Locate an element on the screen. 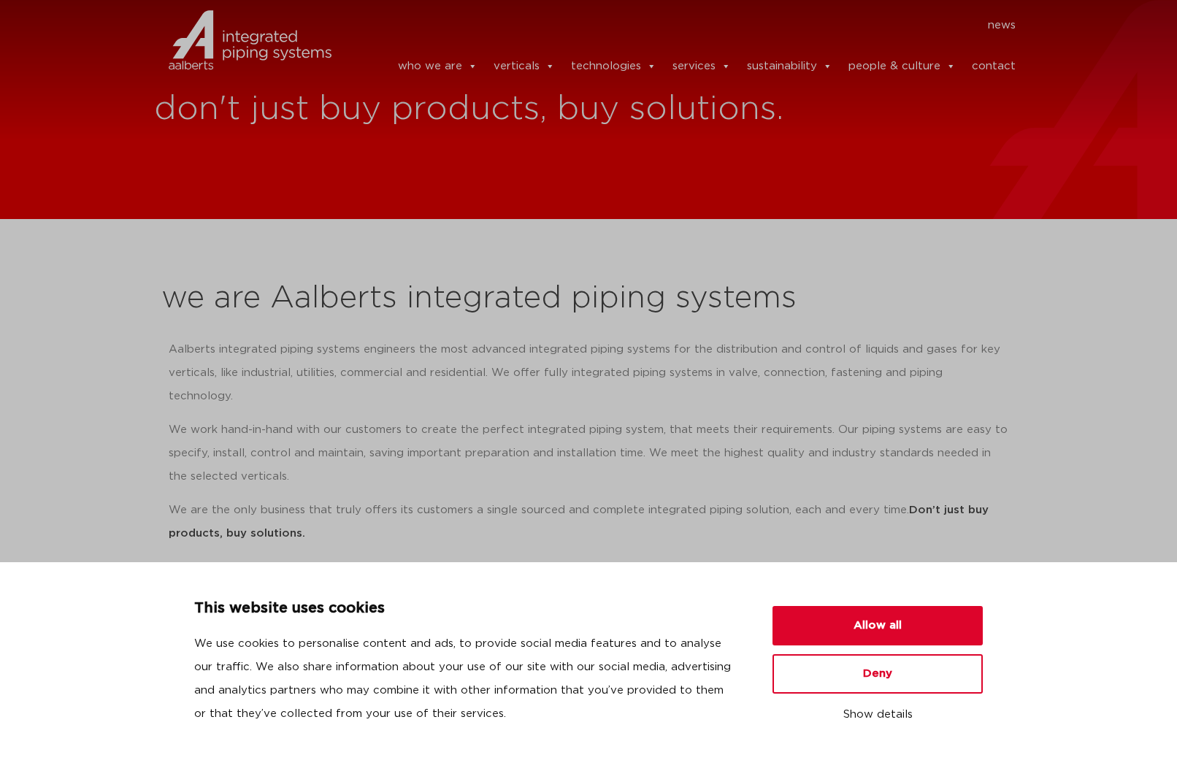  button: Show details is located at coordinates (878, 715).